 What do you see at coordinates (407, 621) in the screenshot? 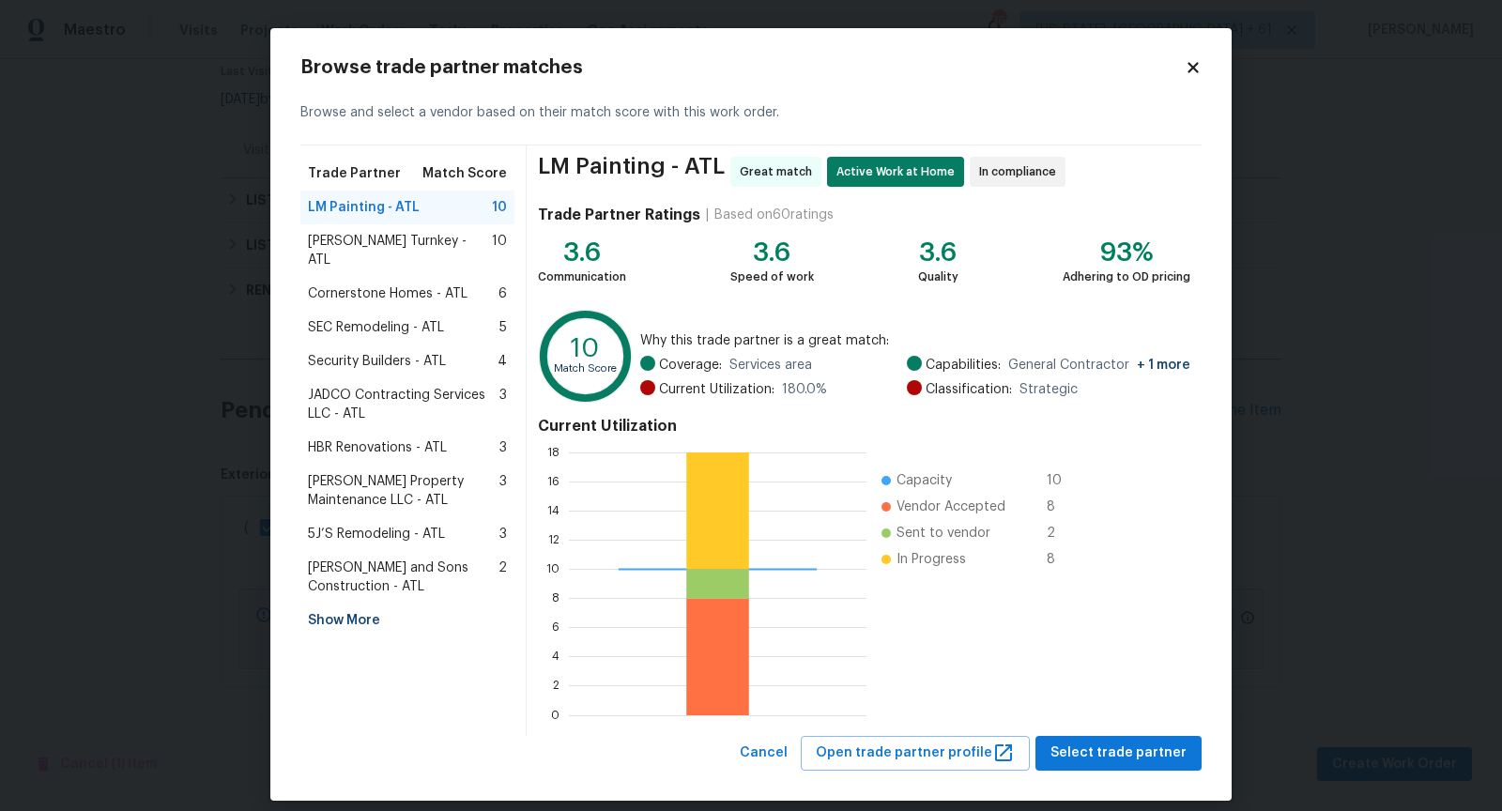
I see `div: Show More` at bounding box center [407, 621].